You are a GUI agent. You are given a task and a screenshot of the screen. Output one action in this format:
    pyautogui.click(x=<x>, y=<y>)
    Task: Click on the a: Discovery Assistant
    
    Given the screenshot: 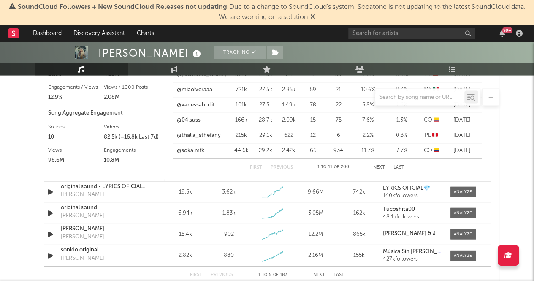 What is the action you would take?
    pyautogui.click(x=99, y=33)
    